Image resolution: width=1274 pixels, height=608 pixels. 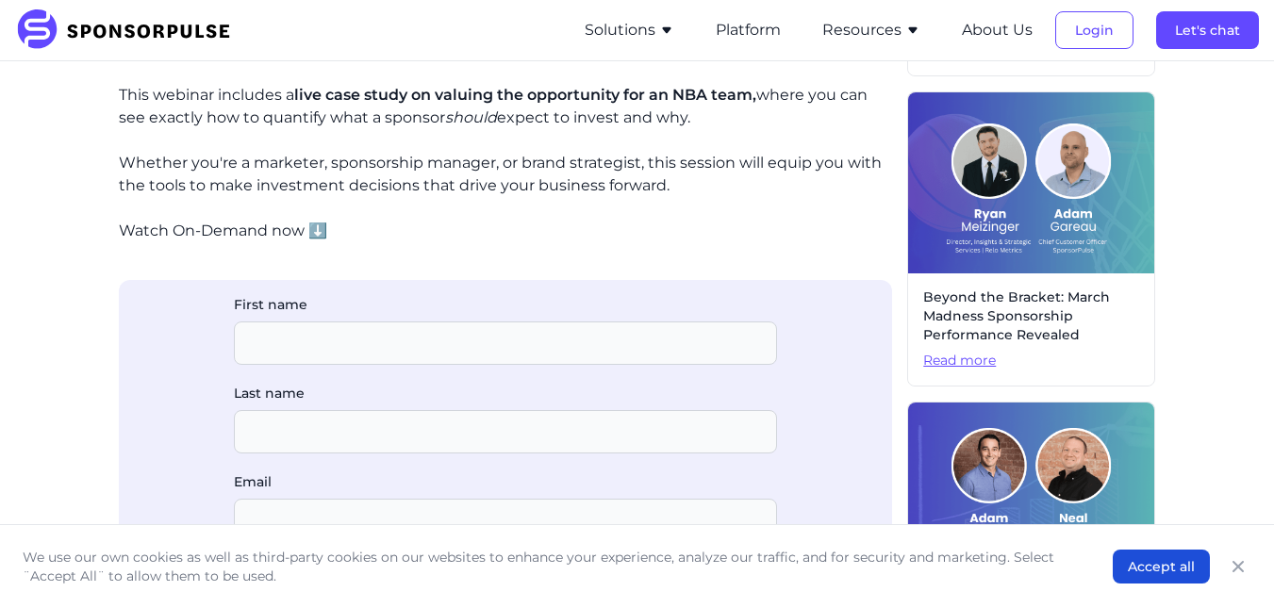 I want to click on i: should, so click(x=470, y=117).